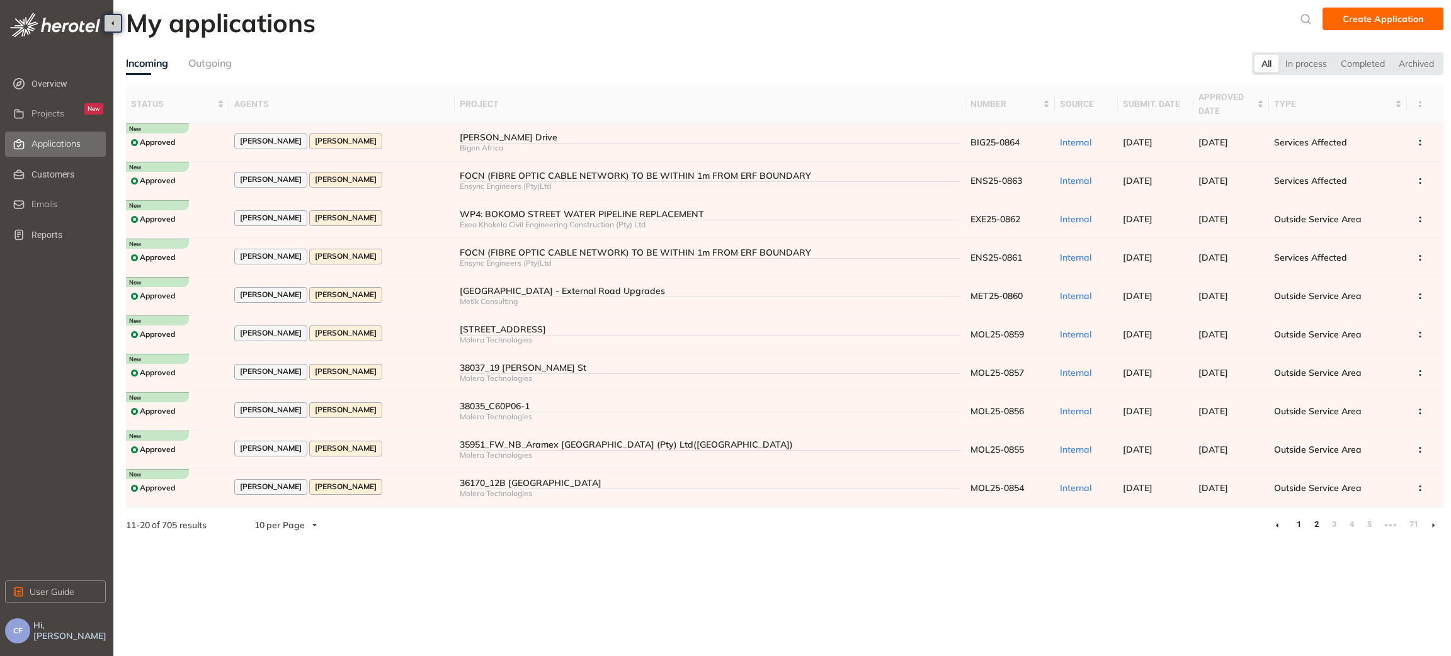 This screenshot has height=656, width=1451. I want to click on li: 2, so click(1316, 525).